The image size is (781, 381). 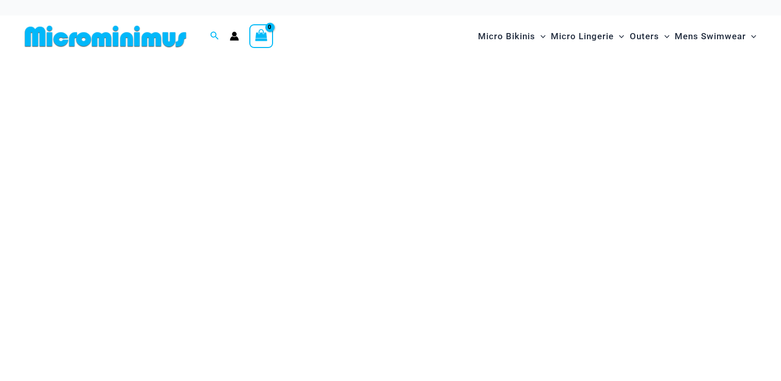 What do you see at coordinates (215, 36) in the screenshot?
I see `a: Search icon link` at bounding box center [215, 36].